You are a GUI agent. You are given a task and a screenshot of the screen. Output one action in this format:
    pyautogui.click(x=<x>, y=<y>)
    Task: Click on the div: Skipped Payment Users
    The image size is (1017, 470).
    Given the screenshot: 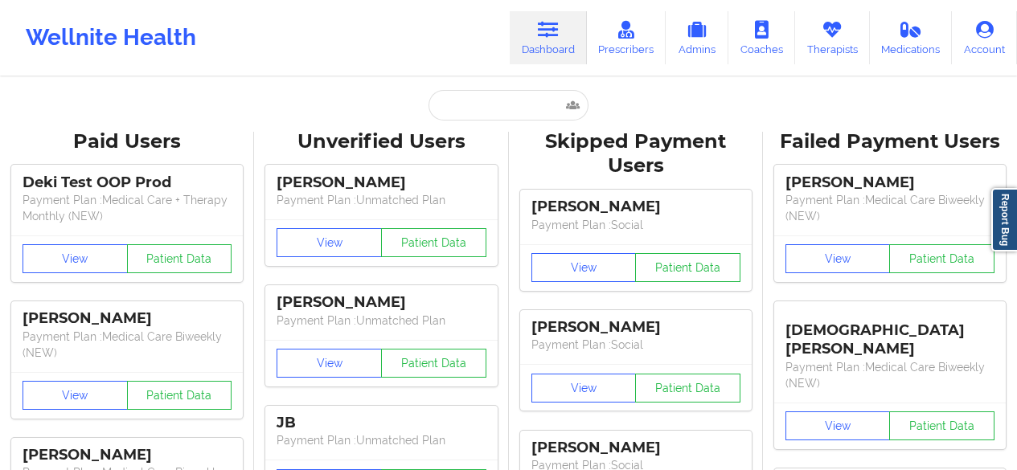 What is the action you would take?
    pyautogui.click(x=636, y=154)
    